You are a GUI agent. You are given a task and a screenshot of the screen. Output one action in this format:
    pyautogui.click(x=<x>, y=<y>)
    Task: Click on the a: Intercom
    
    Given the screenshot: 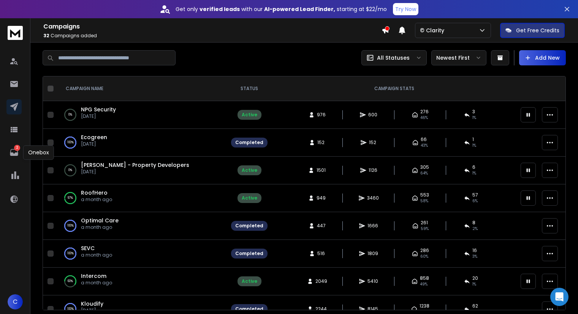 What is the action you would take?
    pyautogui.click(x=94, y=276)
    